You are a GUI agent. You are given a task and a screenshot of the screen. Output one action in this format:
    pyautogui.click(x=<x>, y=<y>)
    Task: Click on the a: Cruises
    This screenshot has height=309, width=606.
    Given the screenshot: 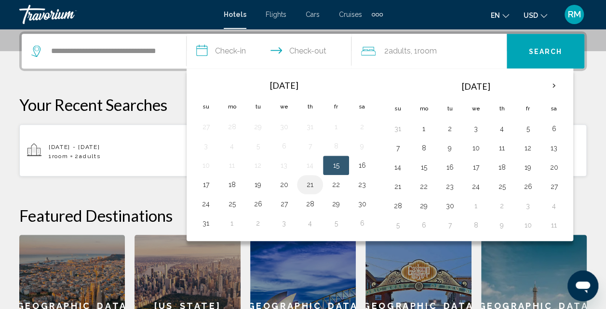 What is the action you would take?
    pyautogui.click(x=350, y=14)
    